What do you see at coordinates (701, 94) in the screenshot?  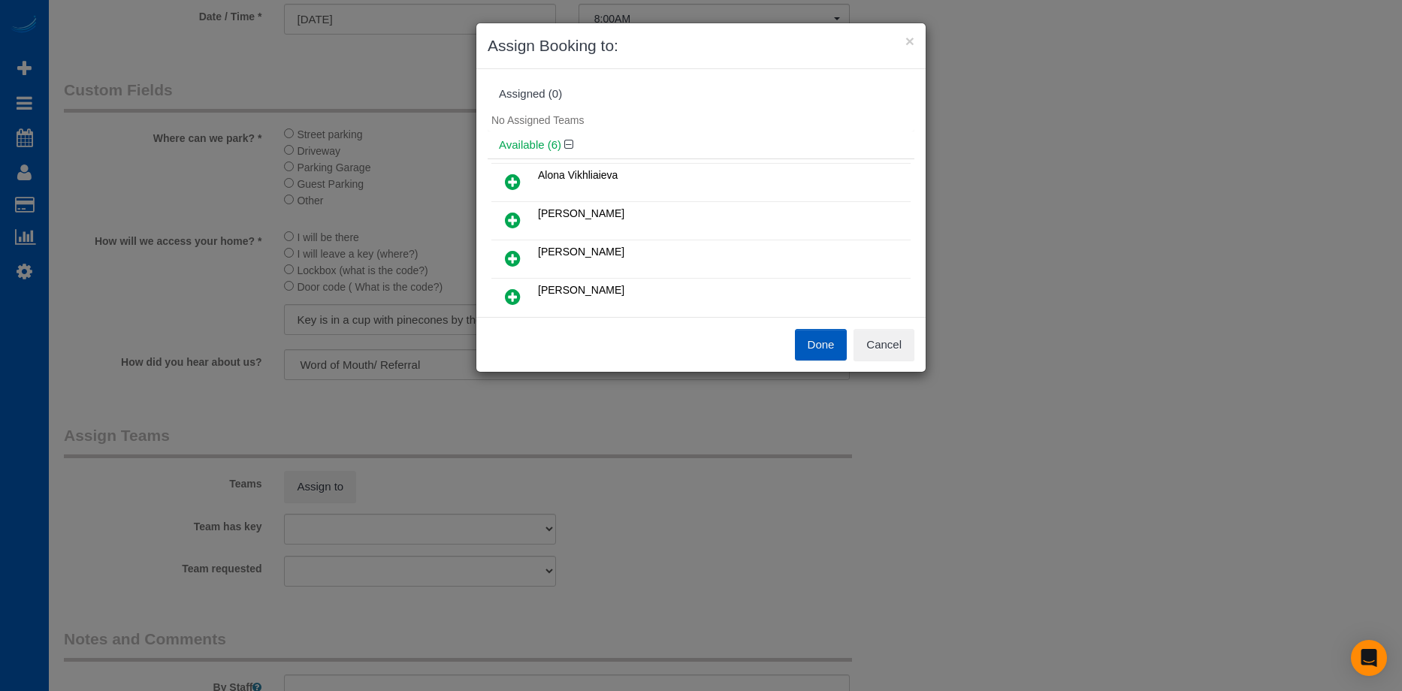 I see `div: Assigned (0)` at bounding box center [701, 94].